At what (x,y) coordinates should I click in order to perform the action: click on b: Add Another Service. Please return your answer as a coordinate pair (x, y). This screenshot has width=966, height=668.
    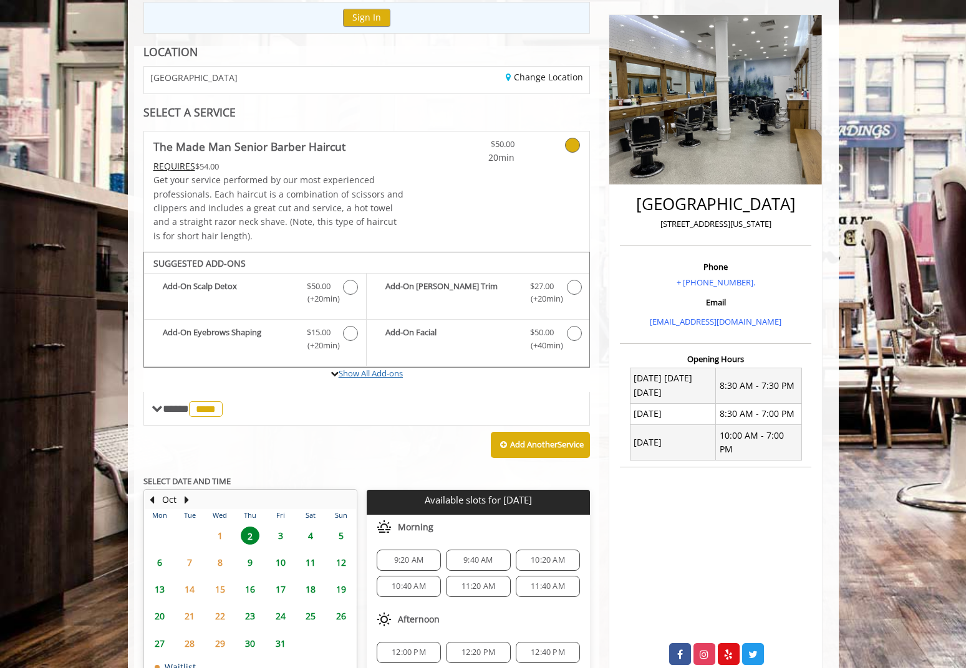
    Looking at the image, I should click on (547, 445).